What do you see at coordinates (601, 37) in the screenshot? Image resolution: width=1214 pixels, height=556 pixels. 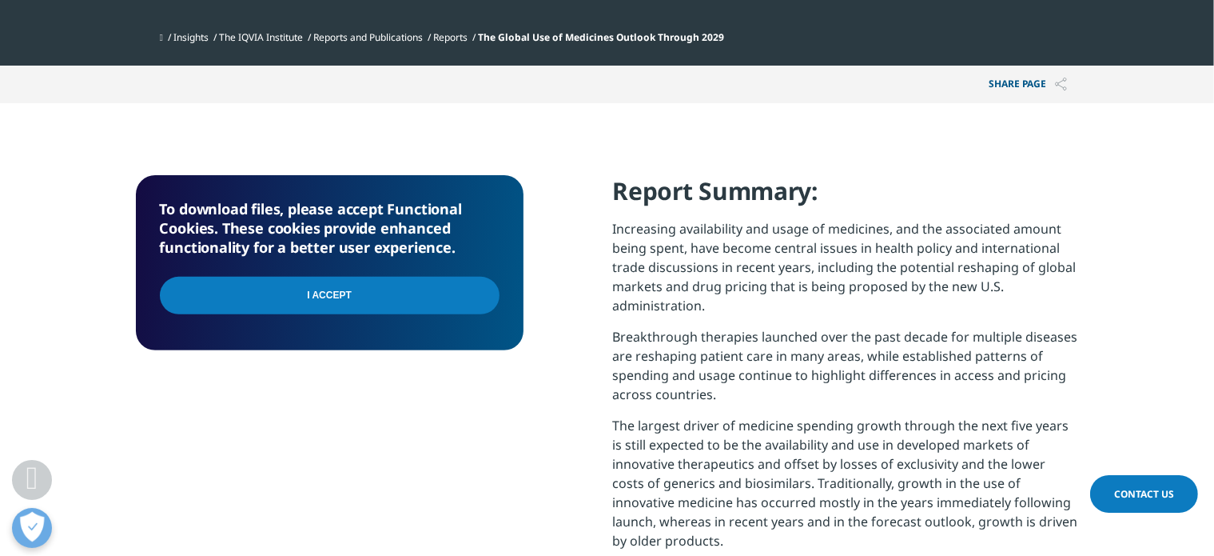 I see `span: The Global Use of Medicines Outlook Through 2029` at bounding box center [601, 37].